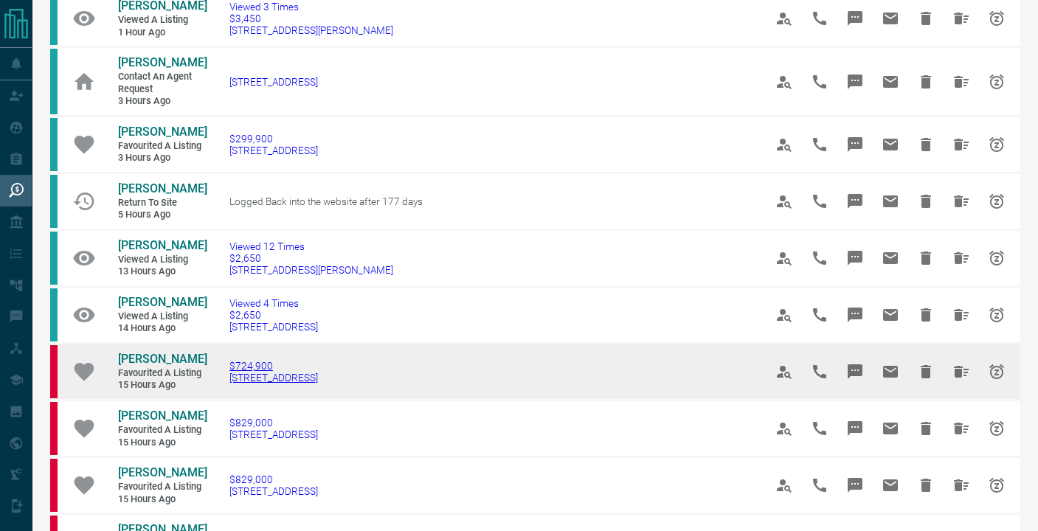 This screenshot has width=1038, height=531. I want to click on span: Viewed 3 Times, so click(311, 7).